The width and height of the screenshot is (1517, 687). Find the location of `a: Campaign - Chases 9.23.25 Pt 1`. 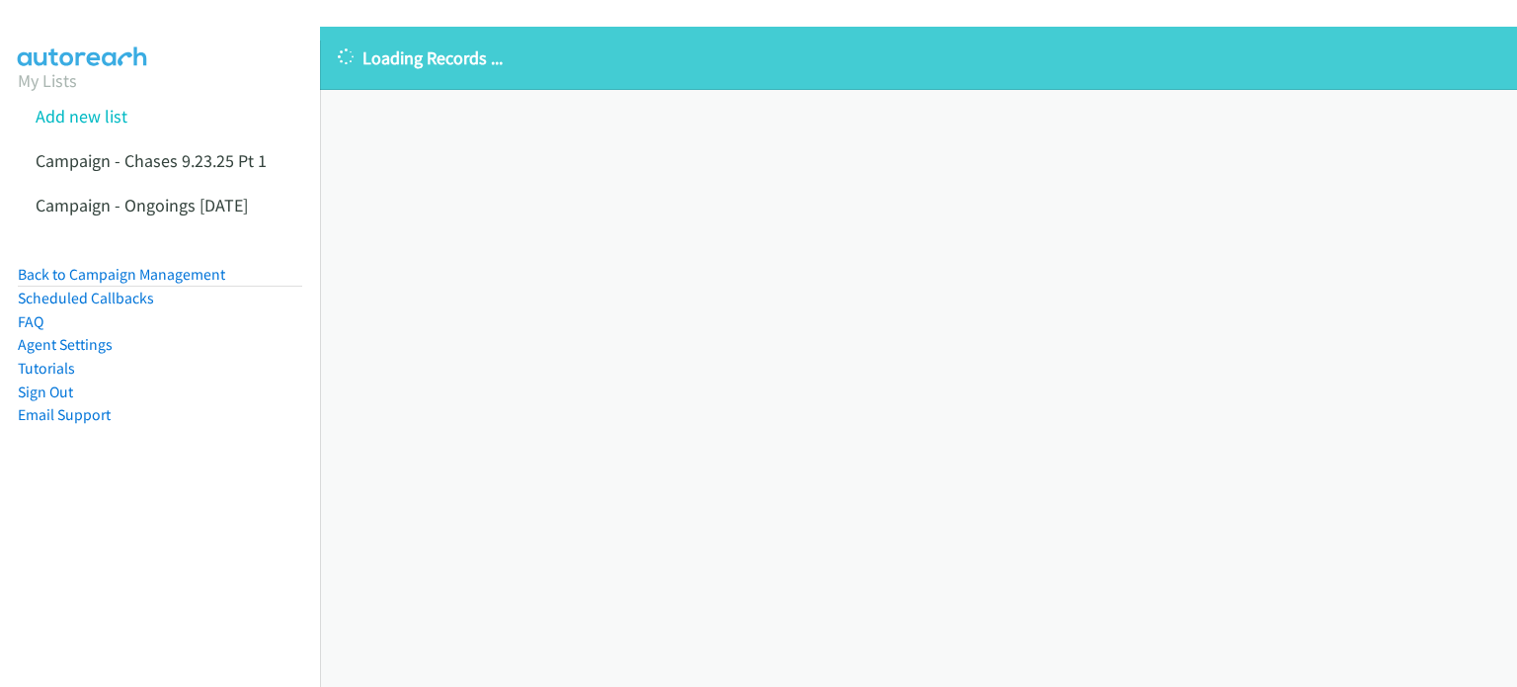

a: Campaign - Chases 9.23.25 Pt 1 is located at coordinates (151, 160).